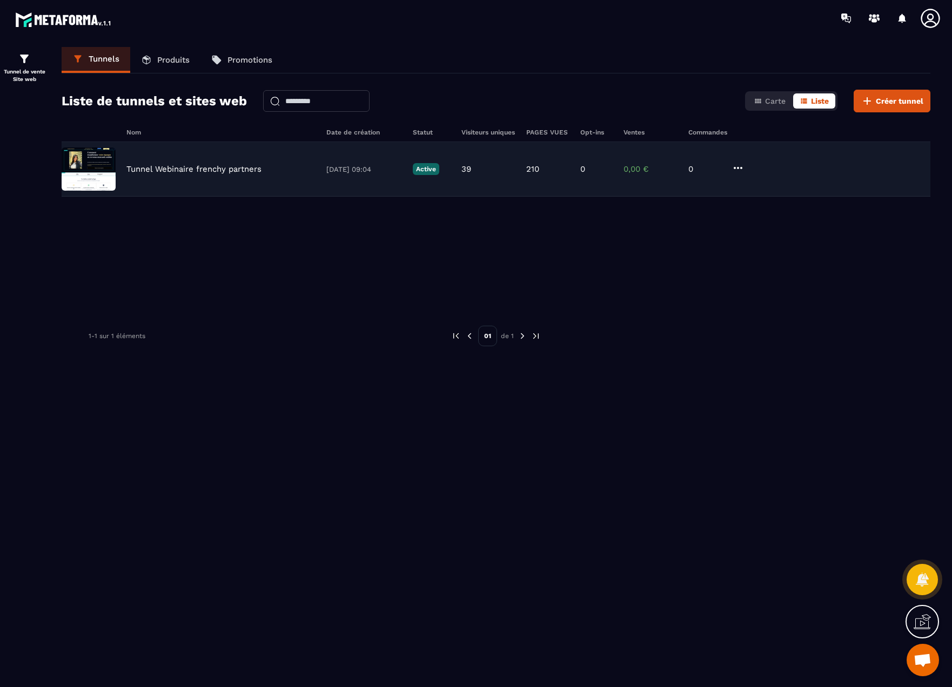  Describe the element at coordinates (194, 169) in the screenshot. I see `p: Tunnel Webinaire frenchy partners` at that location.